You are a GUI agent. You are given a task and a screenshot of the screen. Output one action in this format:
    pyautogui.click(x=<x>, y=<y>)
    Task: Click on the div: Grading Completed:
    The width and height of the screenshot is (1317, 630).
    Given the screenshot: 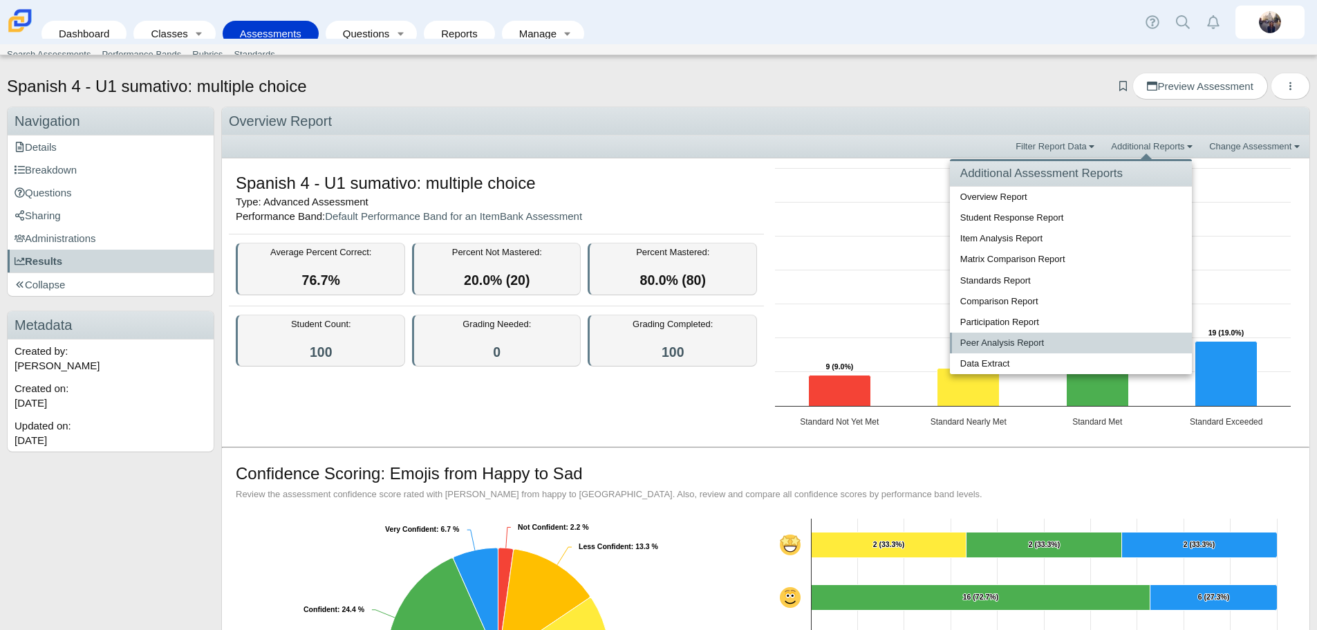 What is the action you would take?
    pyautogui.click(x=672, y=340)
    